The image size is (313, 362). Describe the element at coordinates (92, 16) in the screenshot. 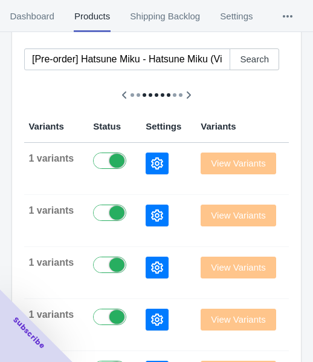

I see `span: Products` at that location.